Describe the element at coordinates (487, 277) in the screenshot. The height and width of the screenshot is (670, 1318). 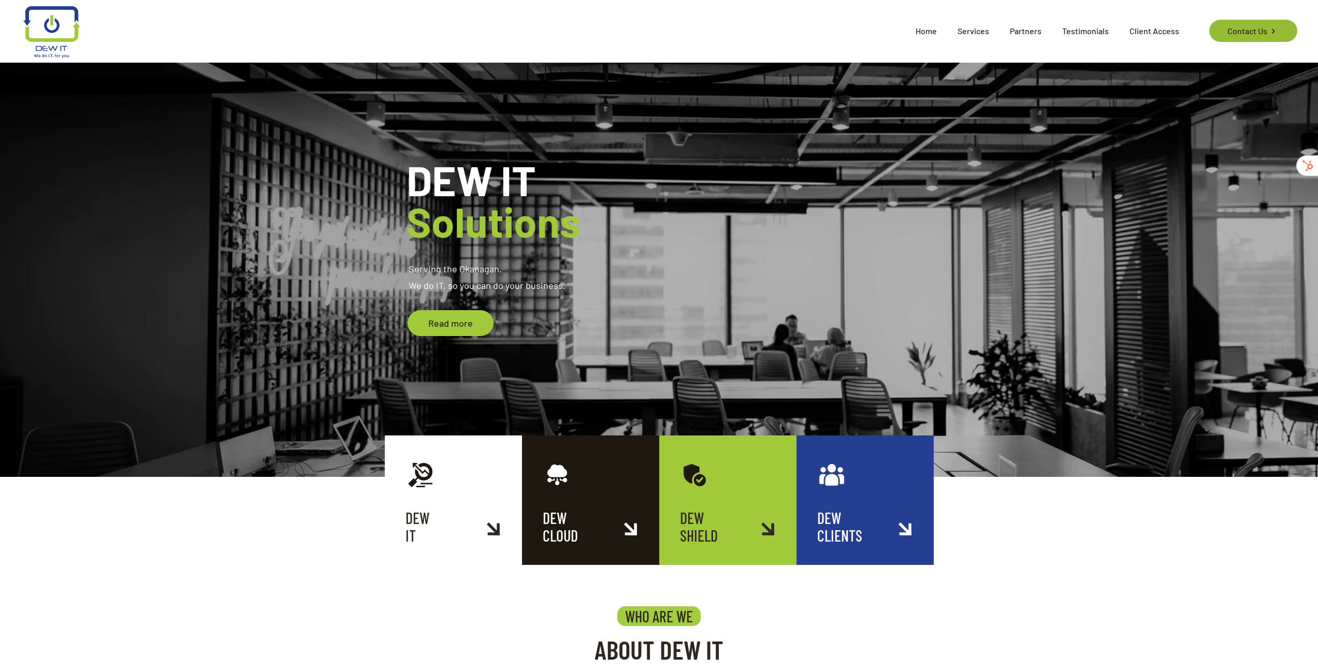
I see `rs-layer: Serving the Okanagan. We do IT, so you can do your business.` at that location.